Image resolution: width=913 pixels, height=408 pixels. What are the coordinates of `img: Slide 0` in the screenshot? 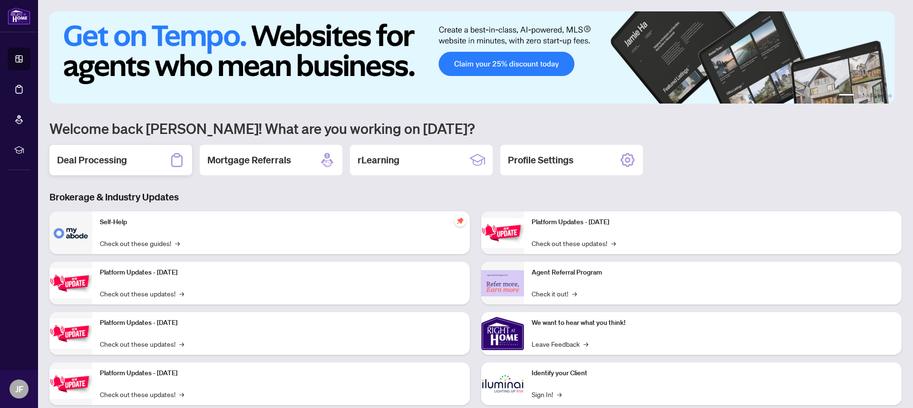 It's located at (472, 58).